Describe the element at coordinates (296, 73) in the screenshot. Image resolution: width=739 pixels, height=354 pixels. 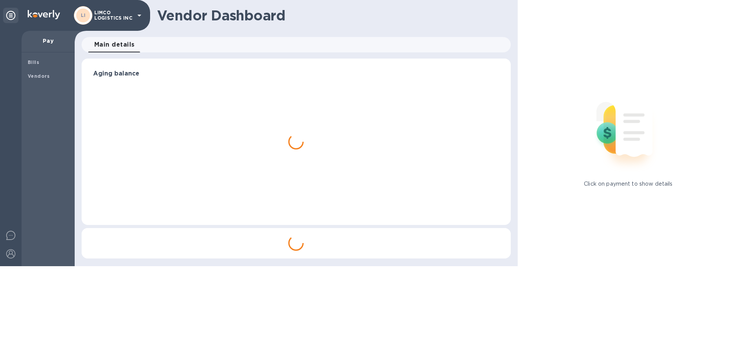
I see `h3: Aging balance` at that location.